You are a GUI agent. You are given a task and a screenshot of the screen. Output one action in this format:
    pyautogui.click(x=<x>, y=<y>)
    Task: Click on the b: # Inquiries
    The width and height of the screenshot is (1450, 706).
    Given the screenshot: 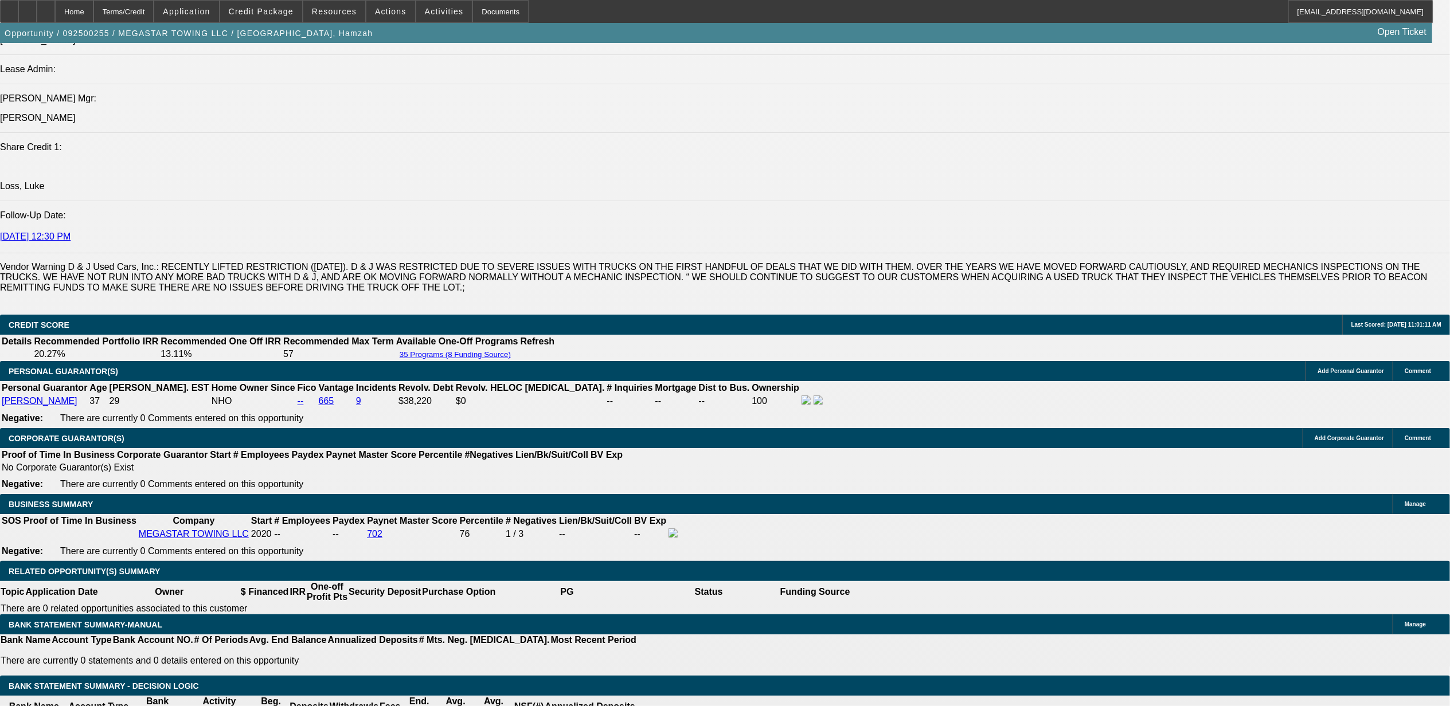 What is the action you would take?
    pyautogui.click(x=630, y=388)
    